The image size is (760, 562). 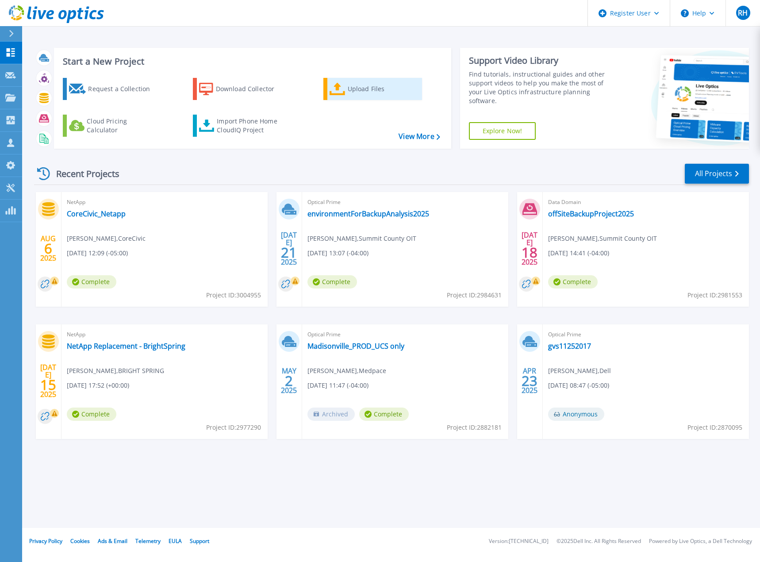 What do you see at coordinates (576, 414) in the screenshot?
I see `span: Anonymous` at bounding box center [576, 414].